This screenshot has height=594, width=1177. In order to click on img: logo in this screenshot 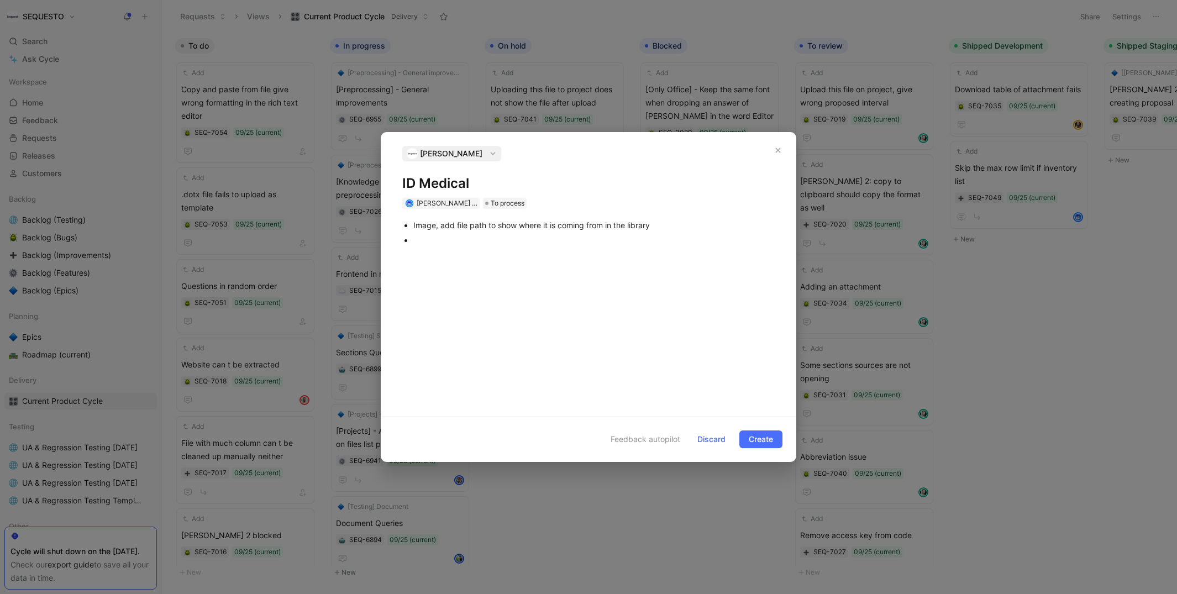, I will do `click(412, 154)`.